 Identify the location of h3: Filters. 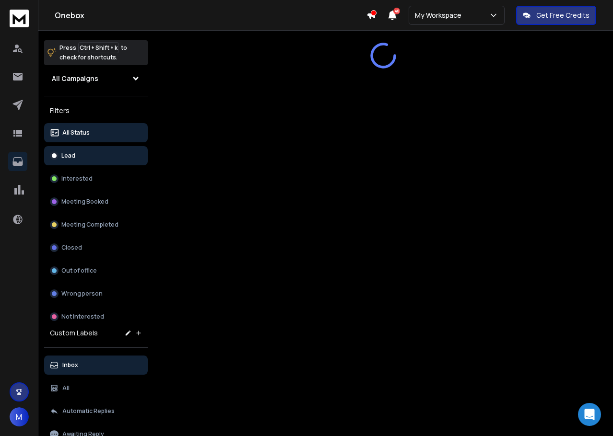
(96, 111).